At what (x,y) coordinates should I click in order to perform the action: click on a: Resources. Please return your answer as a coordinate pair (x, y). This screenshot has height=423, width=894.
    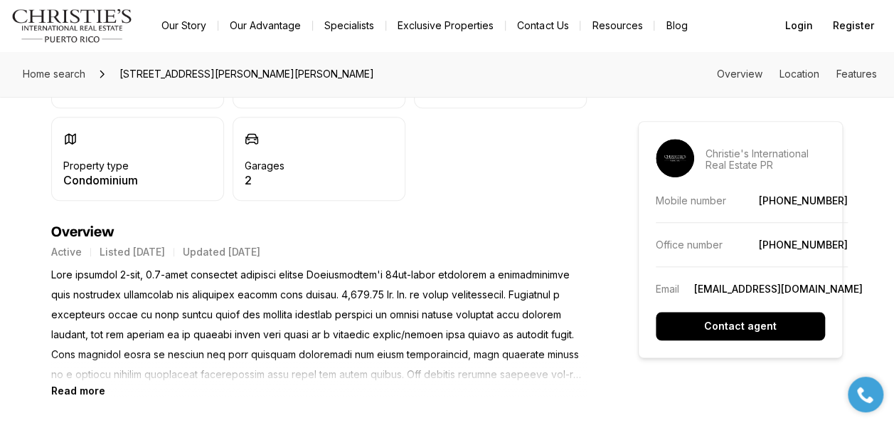
    Looking at the image, I should click on (617, 26).